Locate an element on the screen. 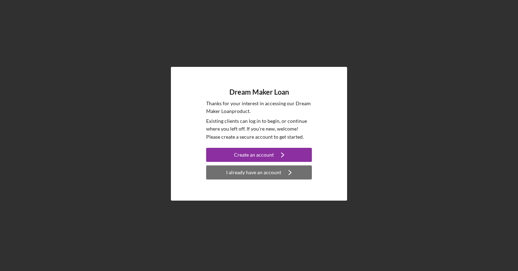 The height and width of the screenshot is (271, 518). div: I already have an account is located at coordinates (254, 173).